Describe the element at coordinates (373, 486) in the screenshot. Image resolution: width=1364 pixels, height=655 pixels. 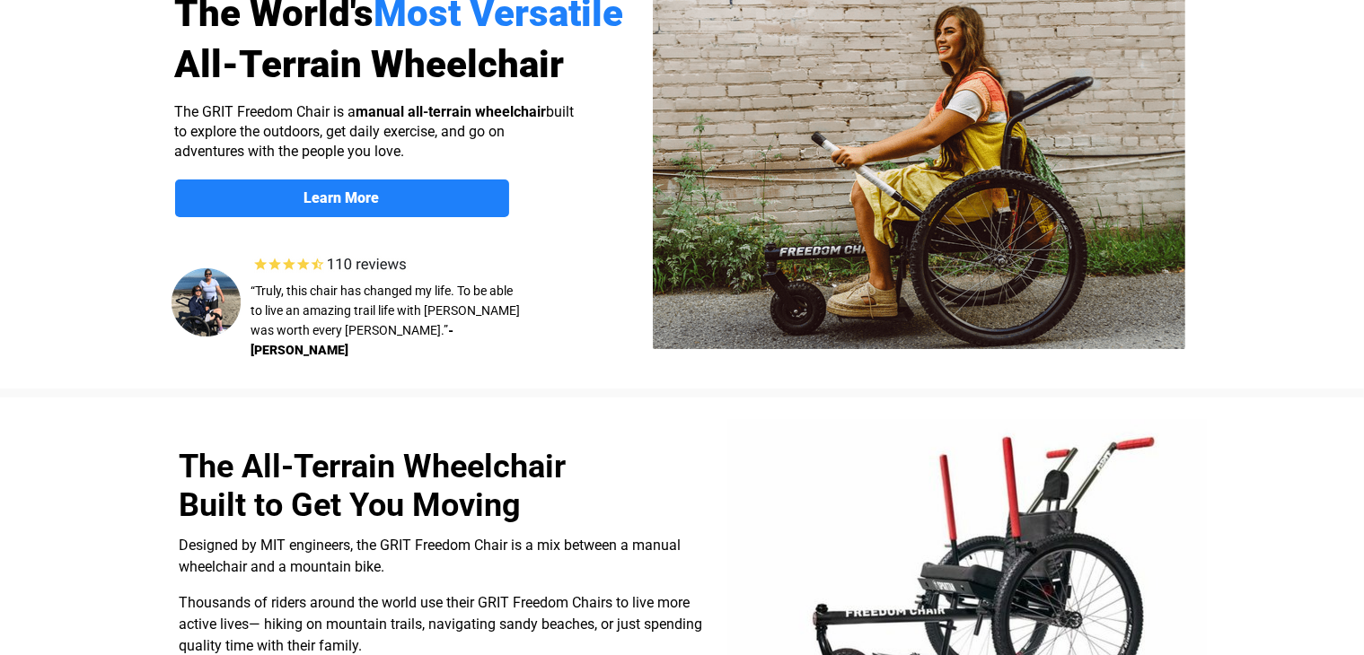
I see `span: The All-Terrain Wheelchair Built to Get You Moving` at that location.